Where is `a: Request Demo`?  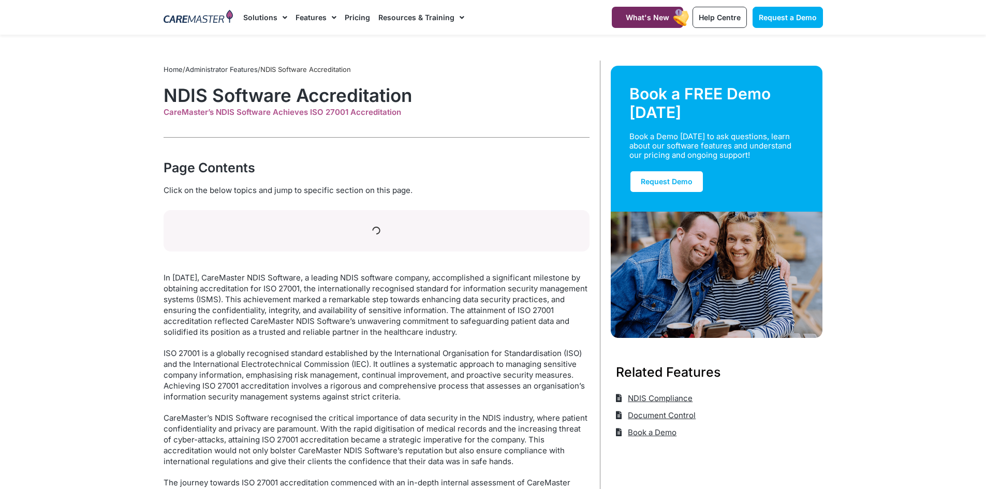
a: Request Demo is located at coordinates (667, 182).